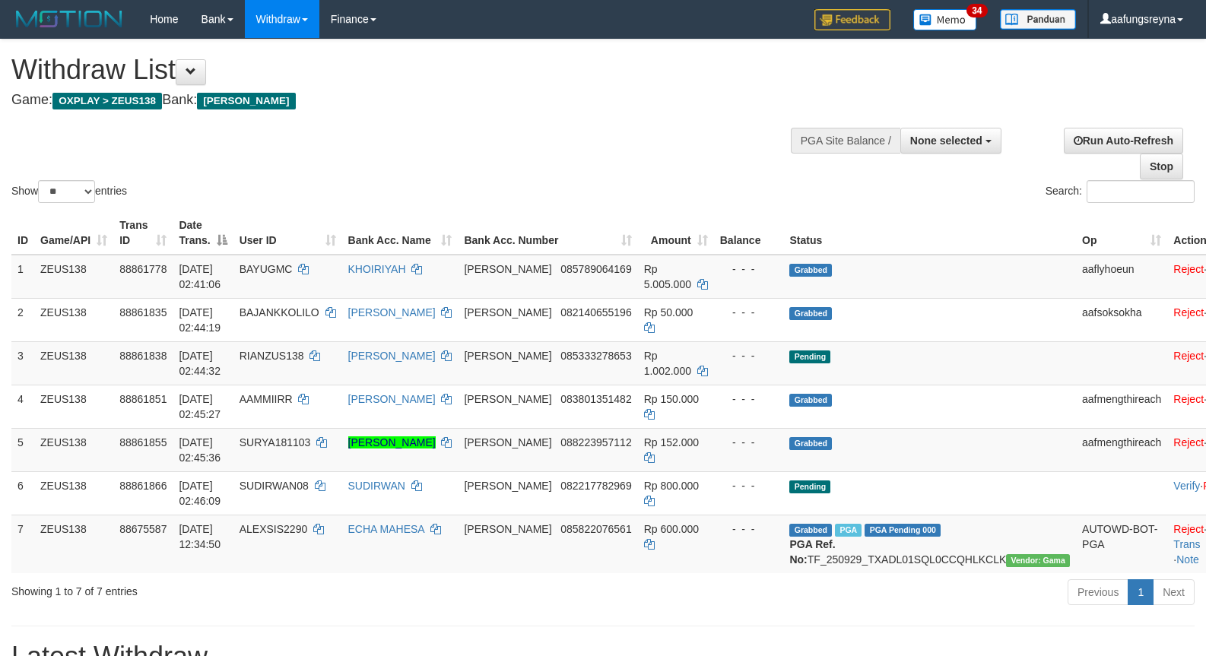  I want to click on span: Copy 088223957112 to clipboard, so click(596, 443).